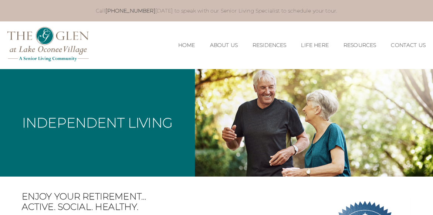 This screenshot has height=215, width=433. Describe the element at coordinates (48, 44) in the screenshot. I see `img: The Glen Lake Oconee Home` at that location.